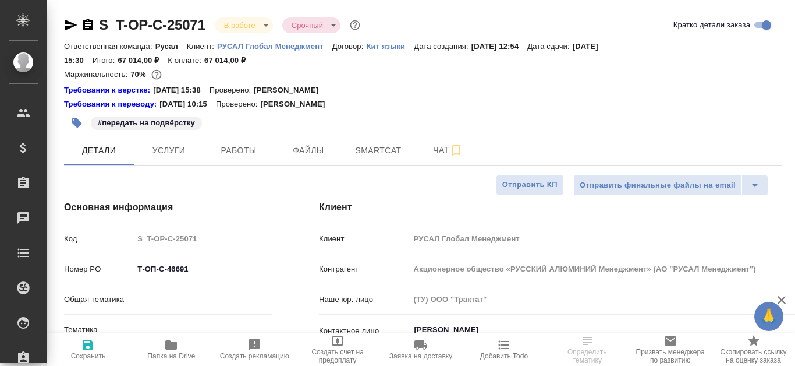 The height and width of the screenshot is (366, 795). I want to click on p: Номер PO, so click(98, 269).